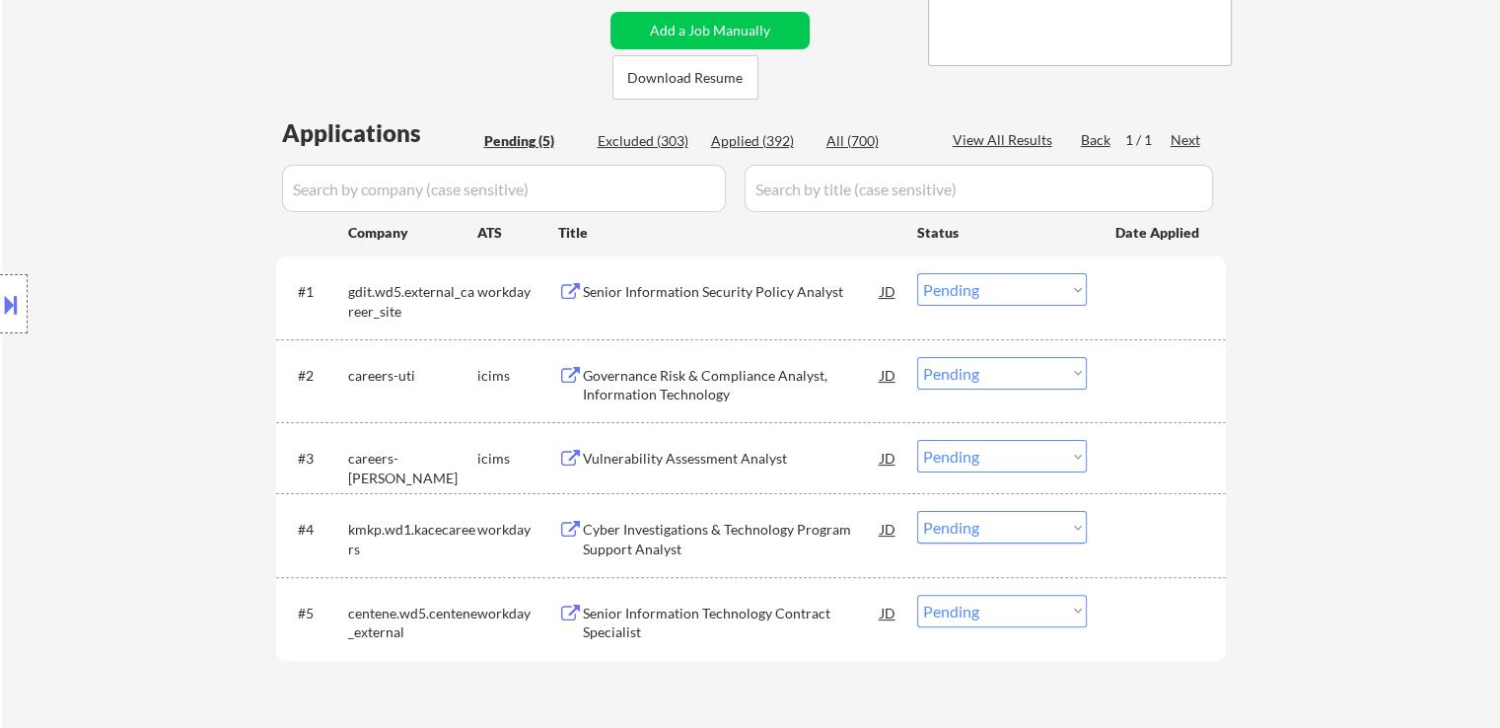  What do you see at coordinates (315, 613) in the screenshot?
I see `div: #5` at bounding box center [315, 613].